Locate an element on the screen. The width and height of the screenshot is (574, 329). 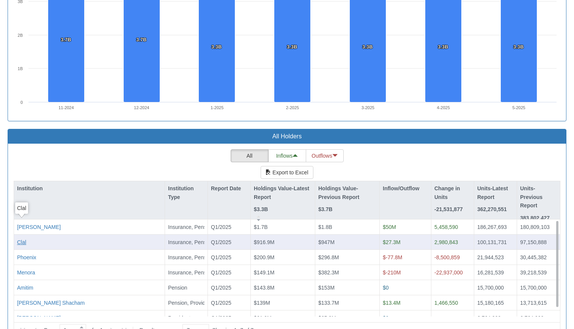
span: $27.3M is located at coordinates (391, 242).